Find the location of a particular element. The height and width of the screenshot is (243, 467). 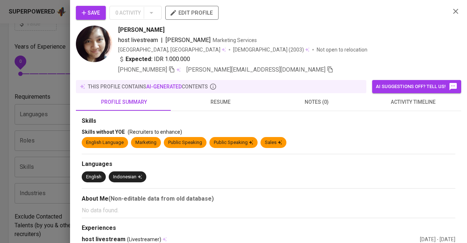

span: resume is located at coordinates (220, 102).